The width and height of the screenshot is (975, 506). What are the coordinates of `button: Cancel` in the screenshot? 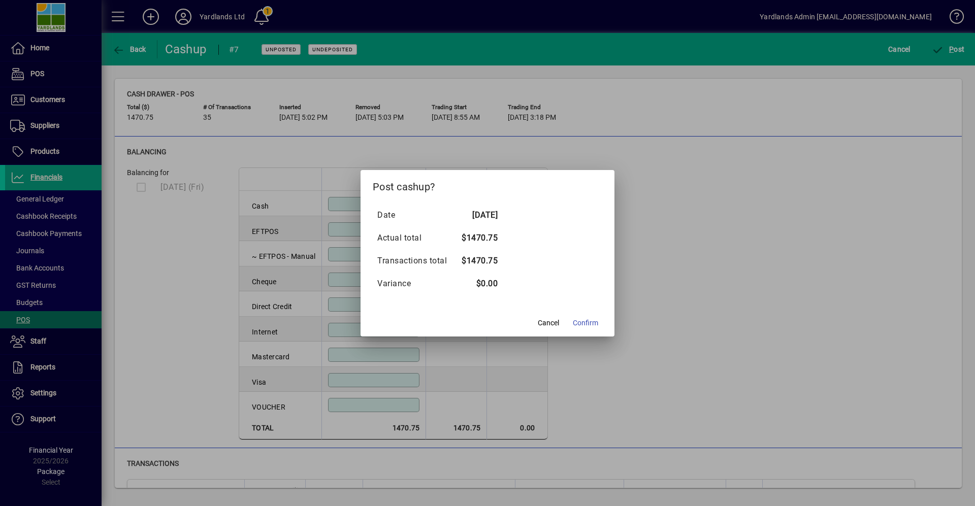 It's located at (549, 324).